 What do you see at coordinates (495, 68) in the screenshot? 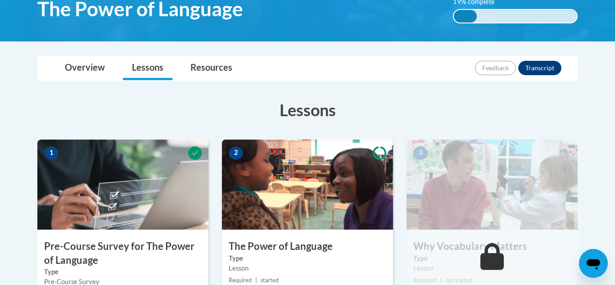
I see `button: Feedback` at bounding box center [495, 68].